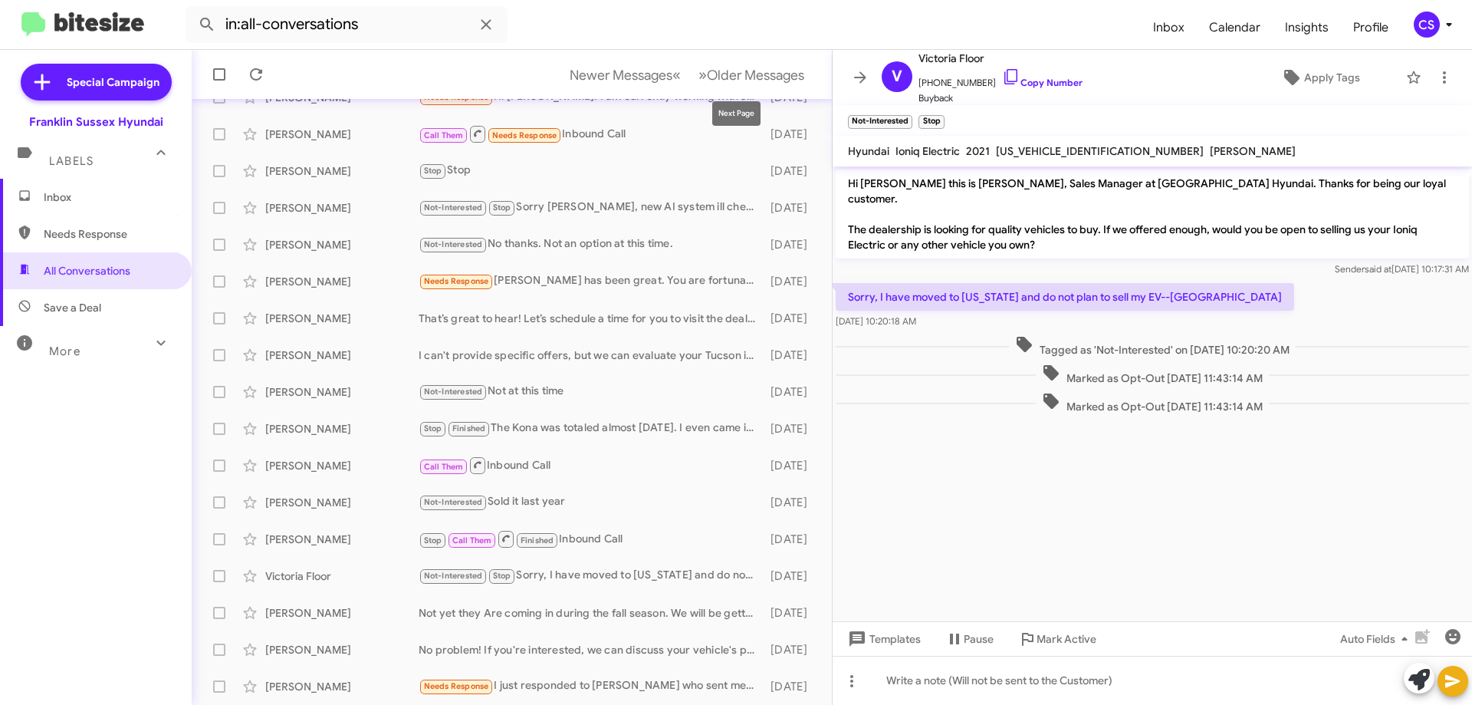 This screenshot has width=1472, height=705. Describe the element at coordinates (883, 639) in the screenshot. I see `span: Templates` at that location.